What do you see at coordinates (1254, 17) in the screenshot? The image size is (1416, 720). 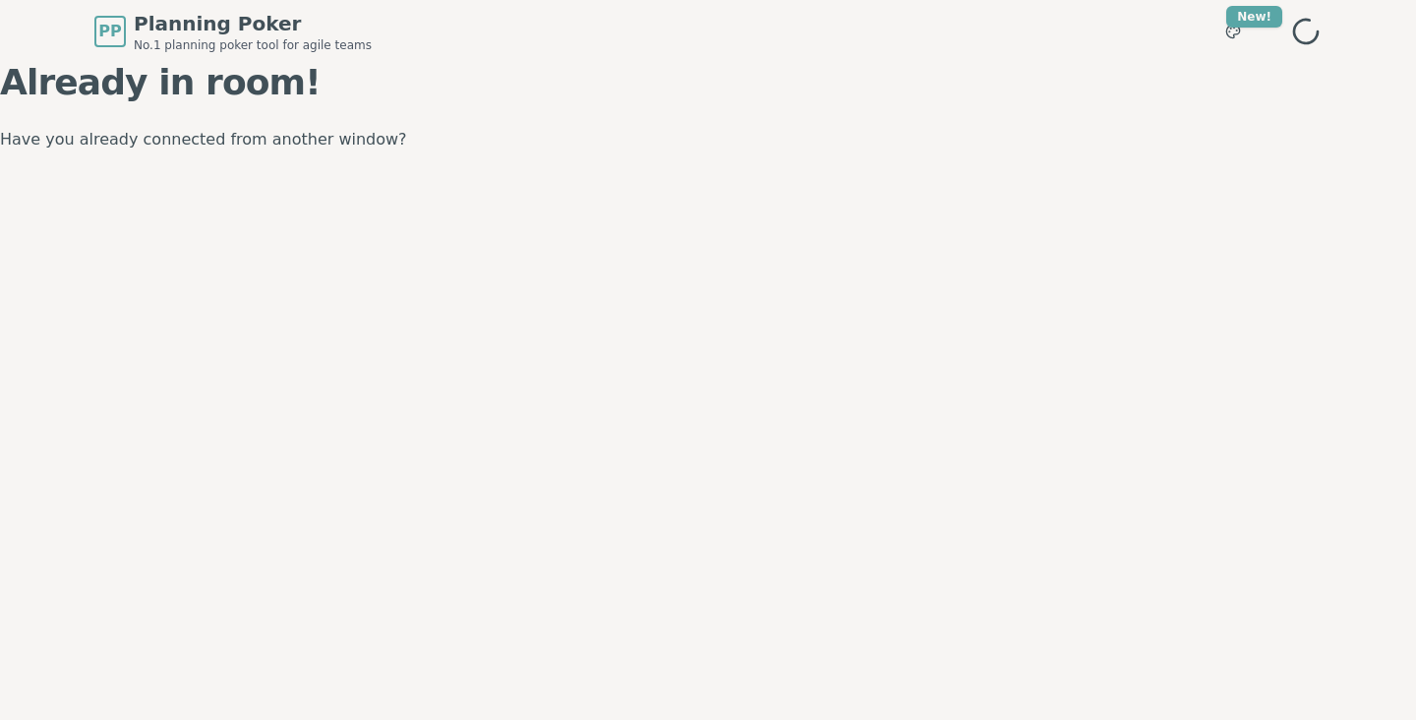 I see `div: New!` at bounding box center [1254, 17].